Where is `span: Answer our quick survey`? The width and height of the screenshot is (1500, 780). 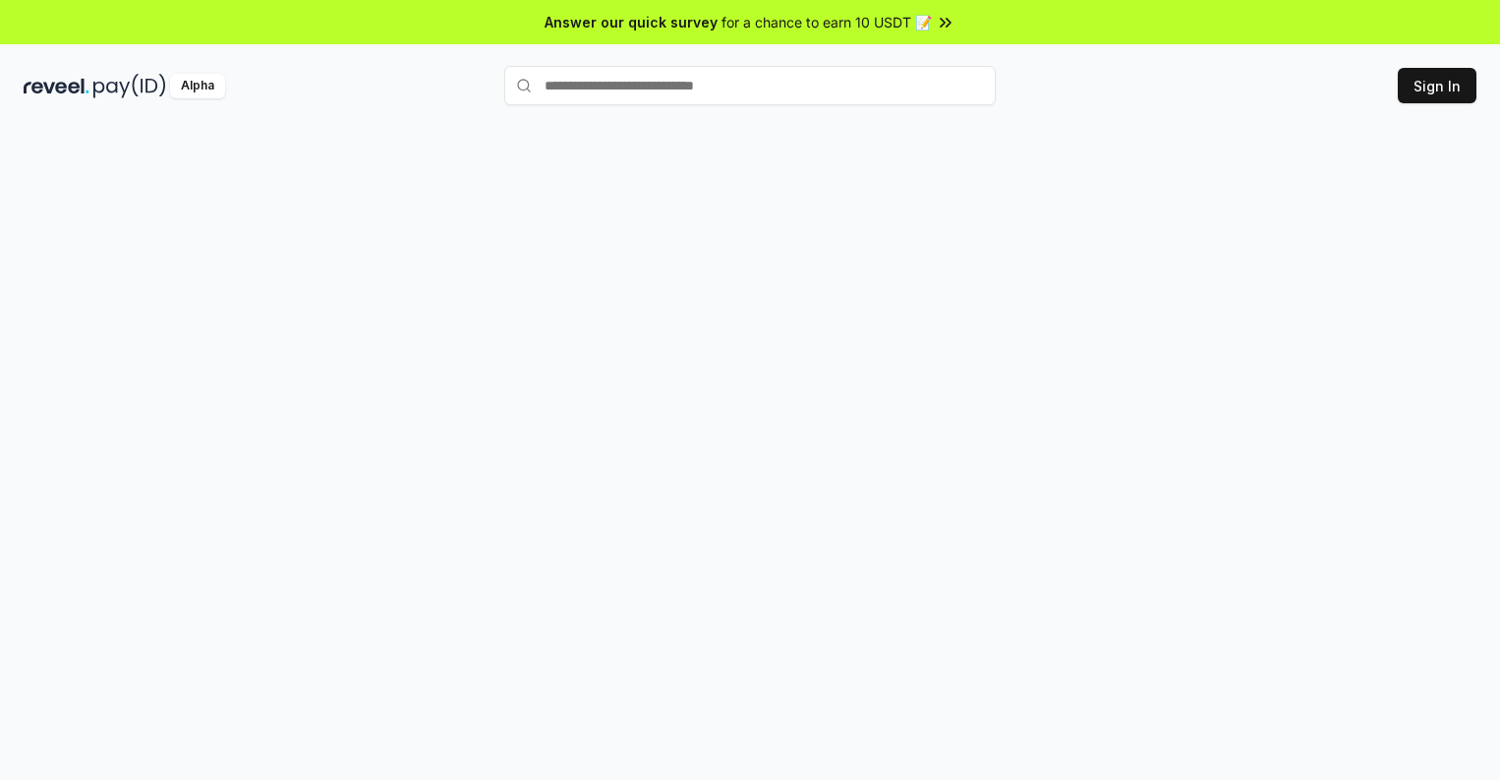 span: Answer our quick survey is located at coordinates (631, 22).